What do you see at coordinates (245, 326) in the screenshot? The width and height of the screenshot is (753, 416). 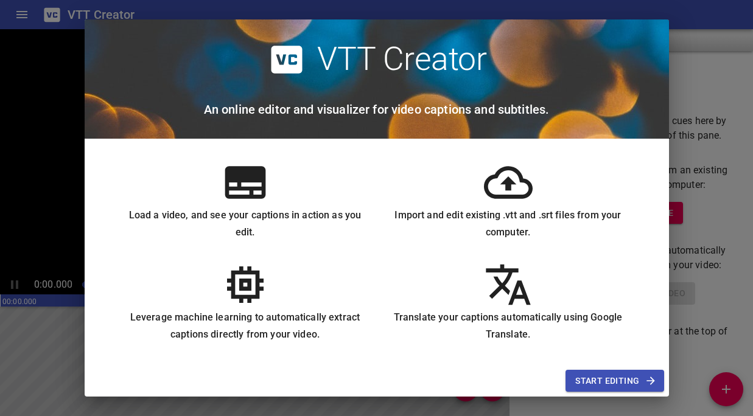 I see `h6: Leverage machine learning to automatically extract captions directly from your video.` at bounding box center [245, 326].